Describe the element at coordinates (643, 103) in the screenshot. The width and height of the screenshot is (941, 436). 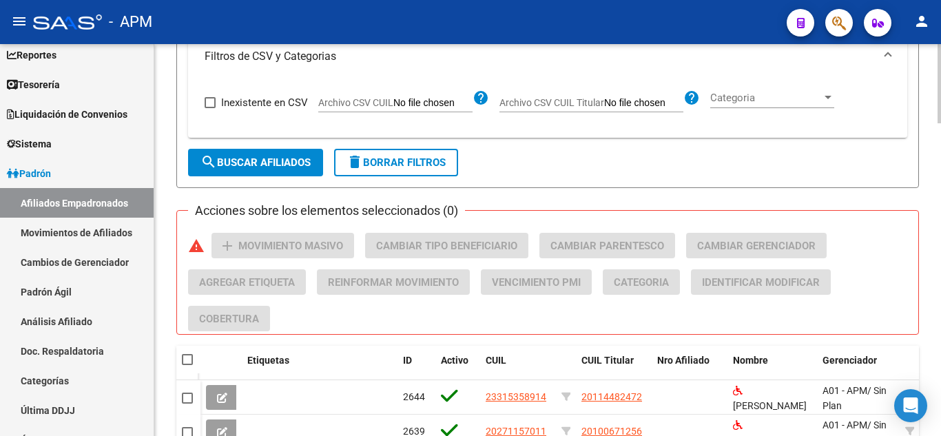
I see `input: Archivo CSV CUIL Titular` at that location.